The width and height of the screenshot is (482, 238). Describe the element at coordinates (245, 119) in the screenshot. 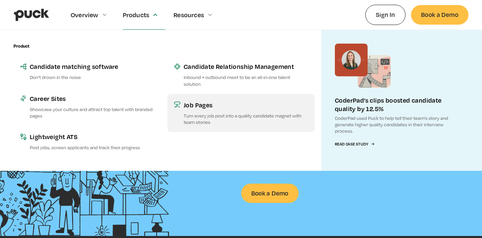

I see `p: Turn every job post into a quality candidate magnet with team stories` at that location.